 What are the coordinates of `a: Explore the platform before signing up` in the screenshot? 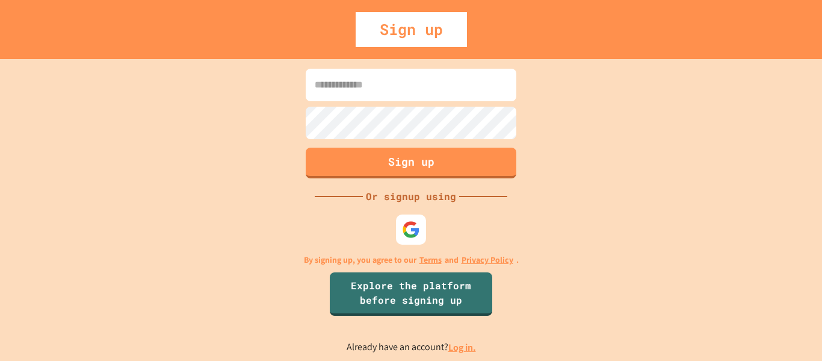 It's located at (411, 294).